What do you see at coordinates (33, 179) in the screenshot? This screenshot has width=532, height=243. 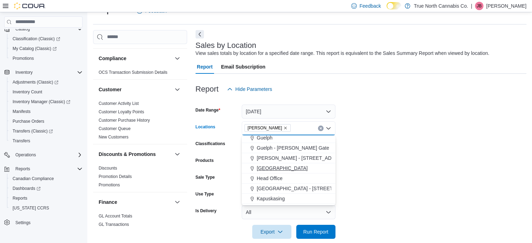 I see `a: Canadian Compliance` at bounding box center [33, 179].